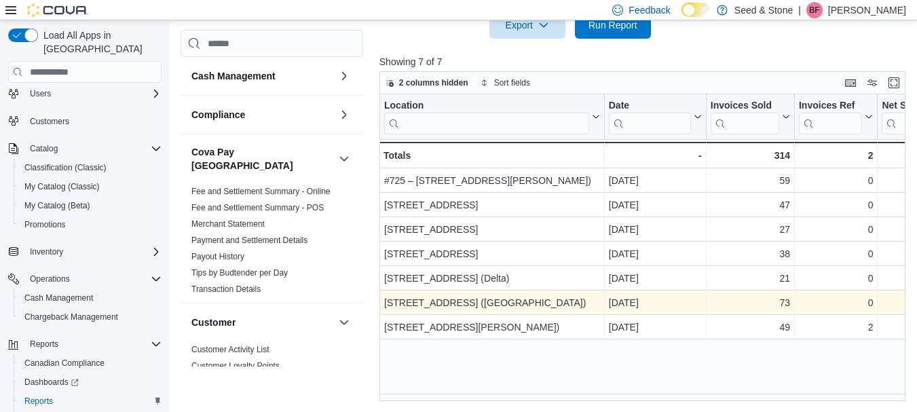 This screenshot has height=412, width=917. Describe the element at coordinates (50, 122) in the screenshot. I see `a: Customers` at that location.